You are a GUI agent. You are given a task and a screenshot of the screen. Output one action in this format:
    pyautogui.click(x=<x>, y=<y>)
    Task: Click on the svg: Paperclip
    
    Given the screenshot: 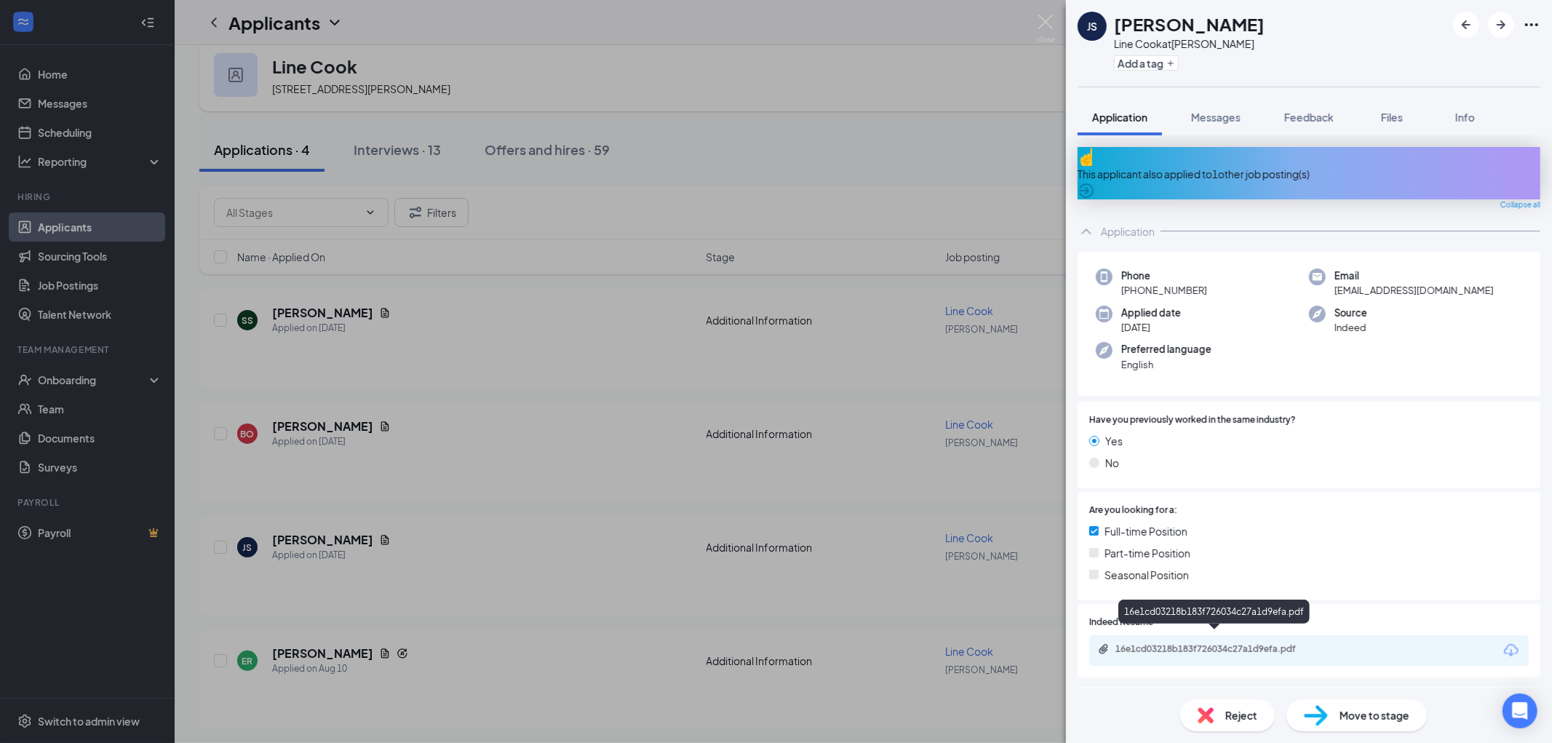 What is the action you would take?
    pyautogui.click(x=1104, y=649)
    